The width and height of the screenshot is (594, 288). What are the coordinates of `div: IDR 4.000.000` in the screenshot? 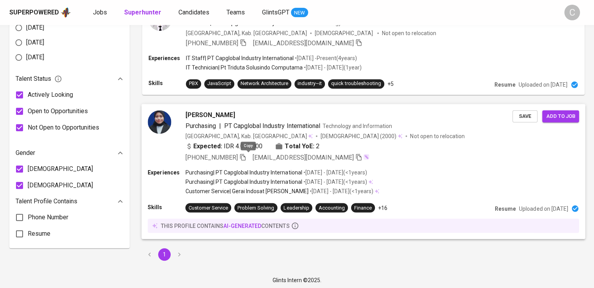 It's located at (224, 146).